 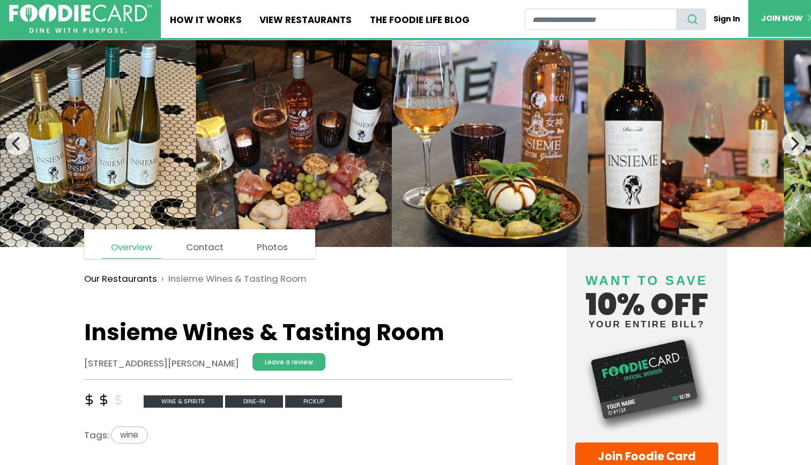 I want to click on img: FoodieCard; Eat, Drink, Save, Donate, so click(x=80, y=19).